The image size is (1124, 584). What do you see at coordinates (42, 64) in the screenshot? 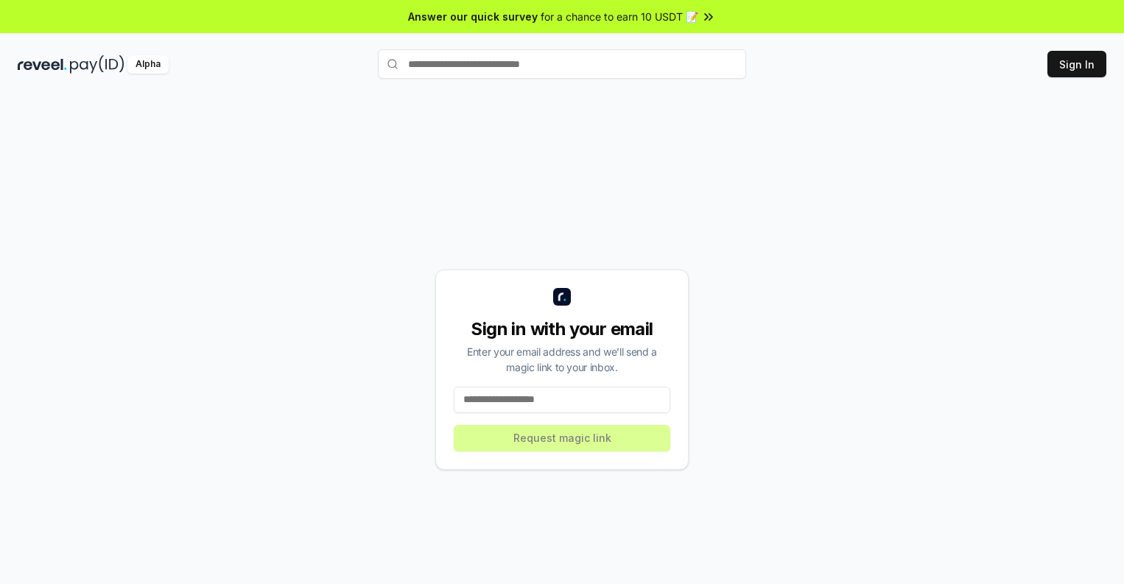
I see `img: reveel_dark` at bounding box center [42, 64].